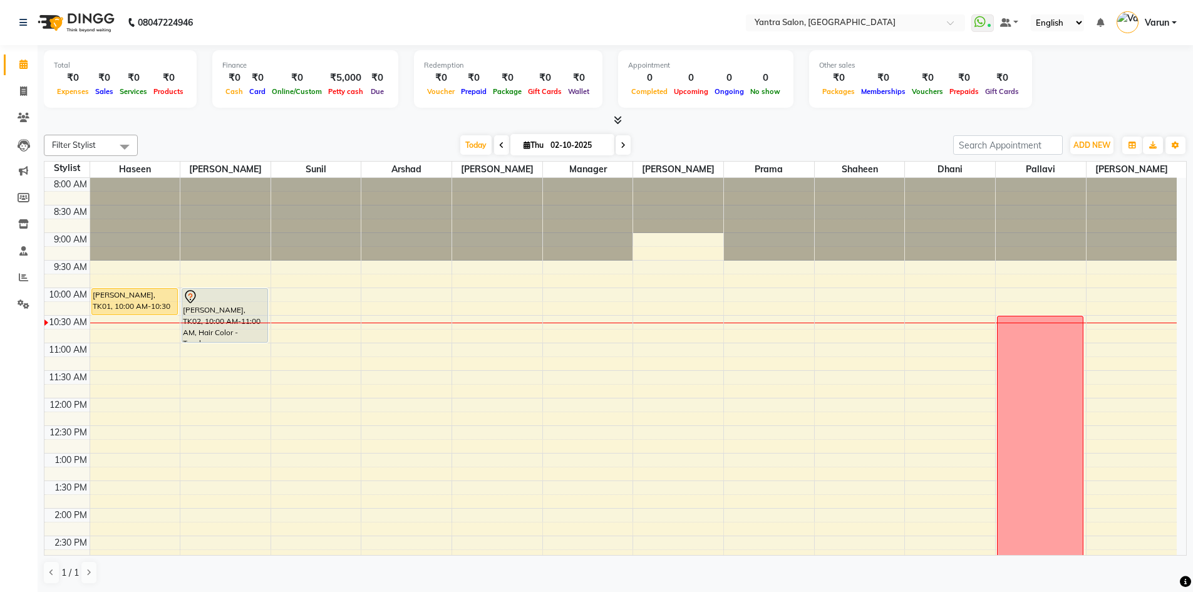 This screenshot has width=1193, height=592. Describe the element at coordinates (1091, 145) in the screenshot. I see `button: ADD NEW` at that location.